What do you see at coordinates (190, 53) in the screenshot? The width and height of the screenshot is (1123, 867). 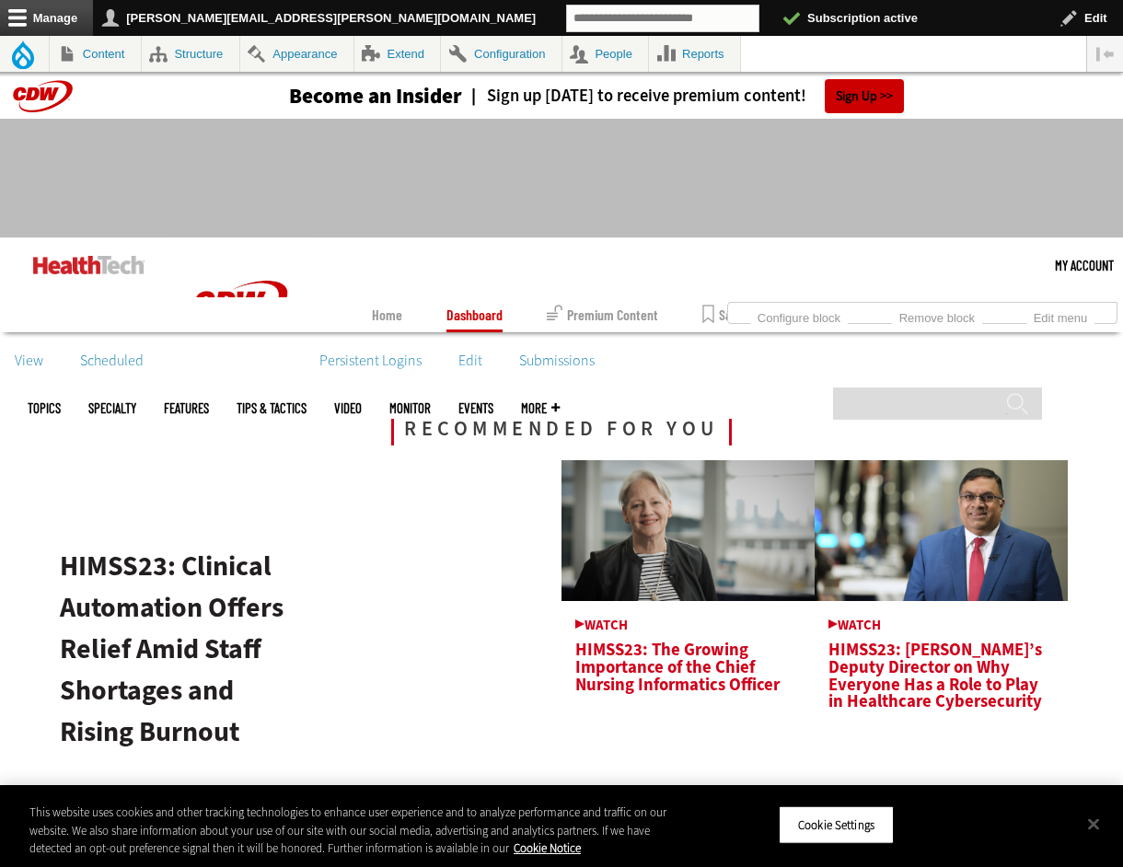 I see `a: Structure` at bounding box center [190, 53].